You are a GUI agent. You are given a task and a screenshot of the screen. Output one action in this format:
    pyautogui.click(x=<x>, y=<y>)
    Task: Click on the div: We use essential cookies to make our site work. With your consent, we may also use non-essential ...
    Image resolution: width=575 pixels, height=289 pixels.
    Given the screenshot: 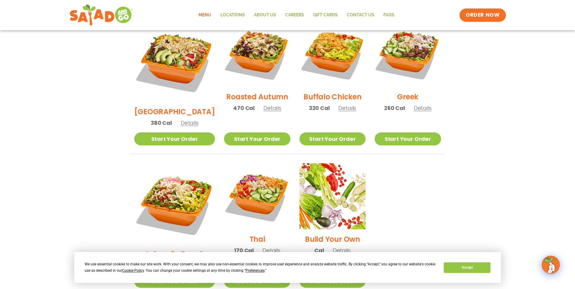 What is the action you would take?
    pyautogui.click(x=261, y=268)
    